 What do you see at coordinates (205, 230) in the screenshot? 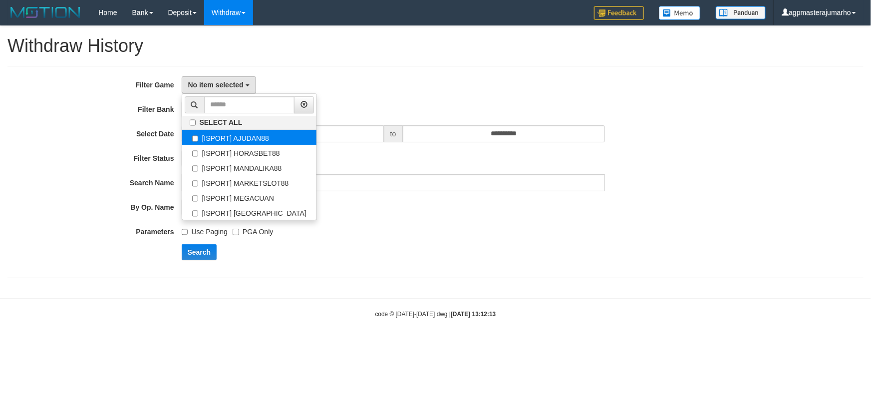
I see `label: Use Paging` at bounding box center [205, 230].